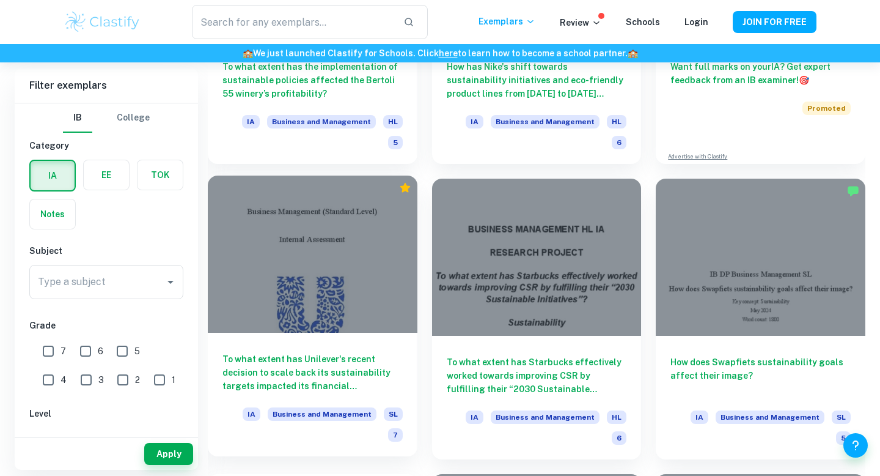  I want to click on h6: We just launched Clastify for Schools. Click to learn how to become a school partner., so click(440, 53).